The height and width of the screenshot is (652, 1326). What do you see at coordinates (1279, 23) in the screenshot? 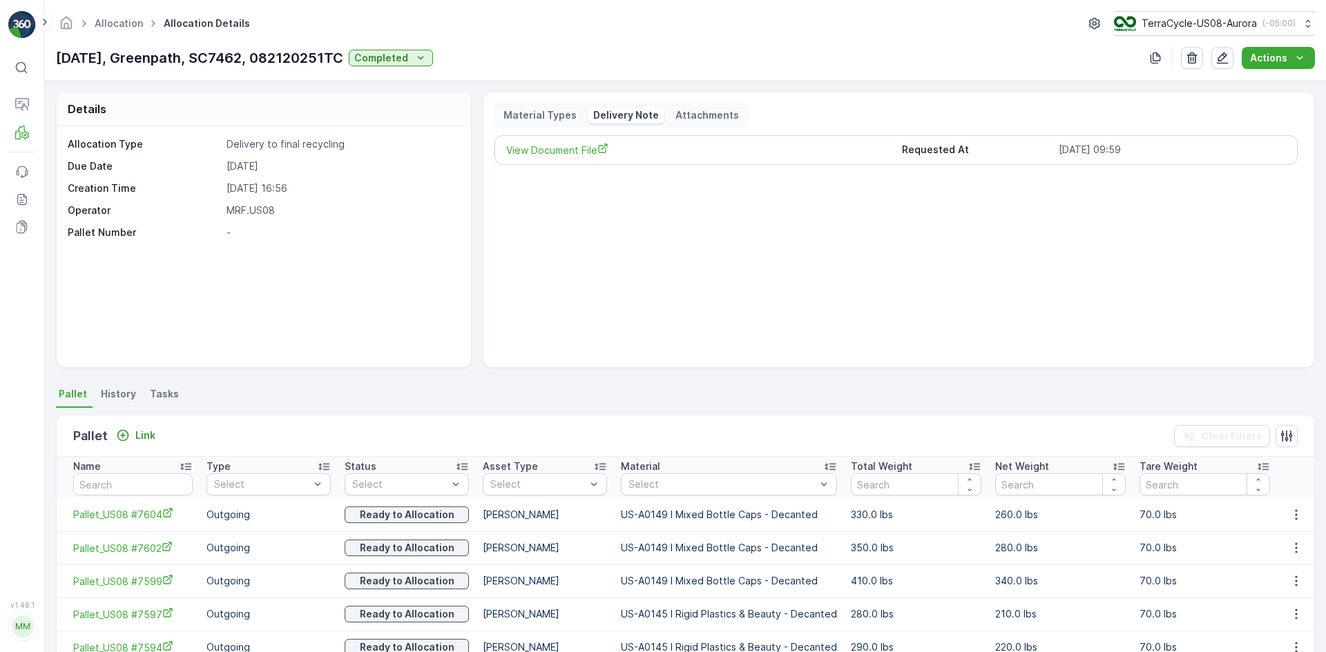
I see `p: ( -05:00 )` at bounding box center [1279, 23].